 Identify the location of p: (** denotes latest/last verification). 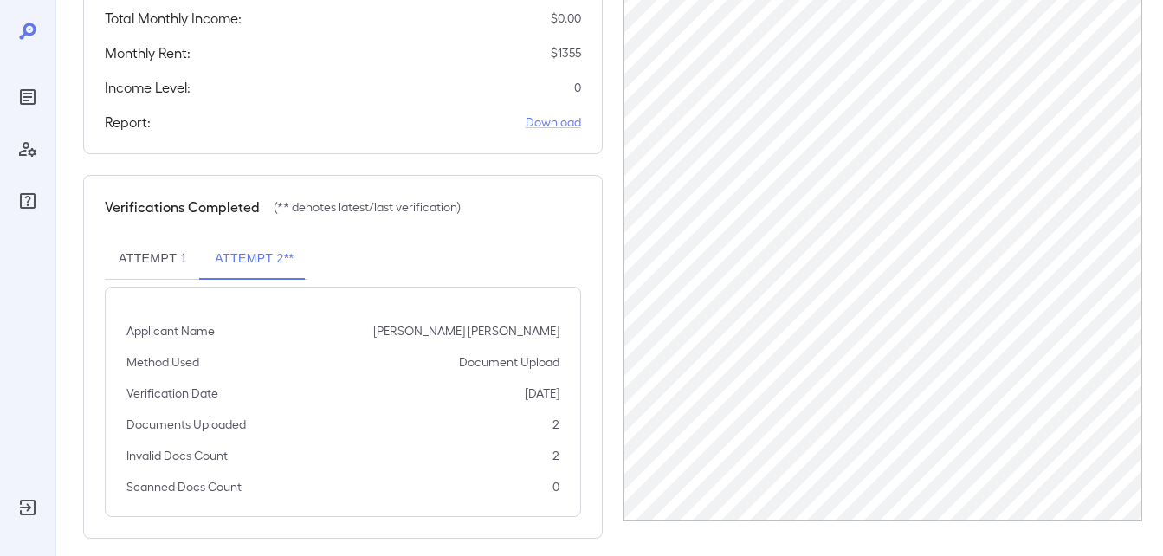
(367, 207).